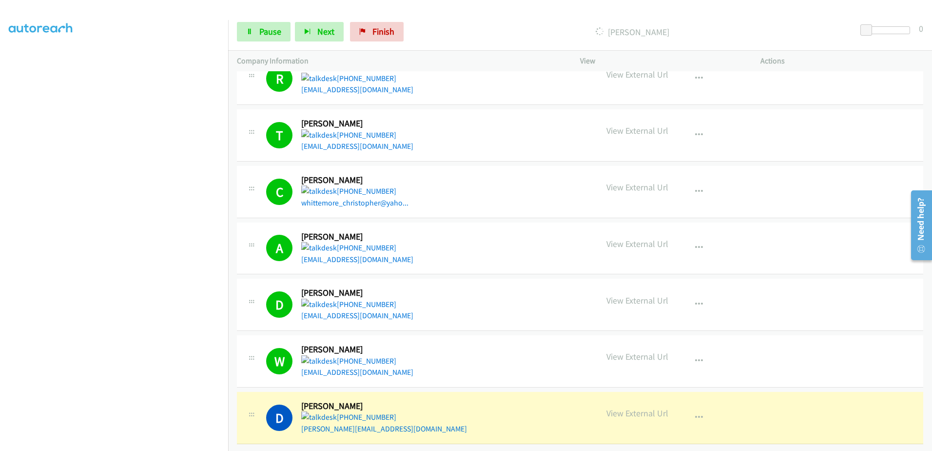 The image size is (932, 451). What do you see at coordinates (326, 31) in the screenshot?
I see `span: Next` at bounding box center [326, 31].